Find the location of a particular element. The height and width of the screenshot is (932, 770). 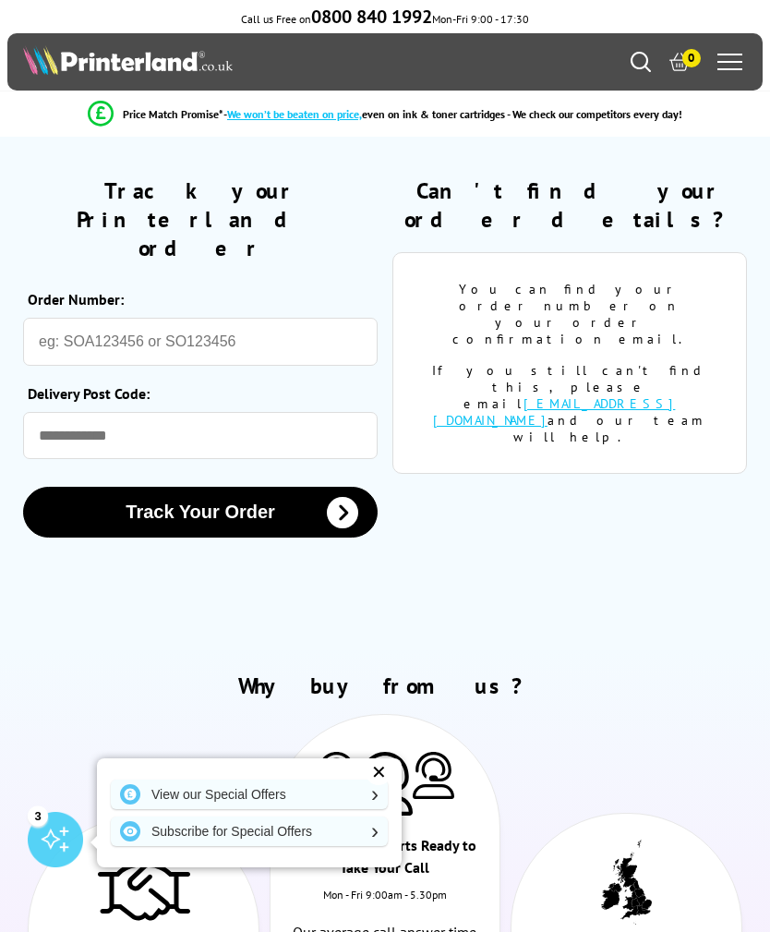

h2: Track your Printerland order is located at coordinates (200, 219).